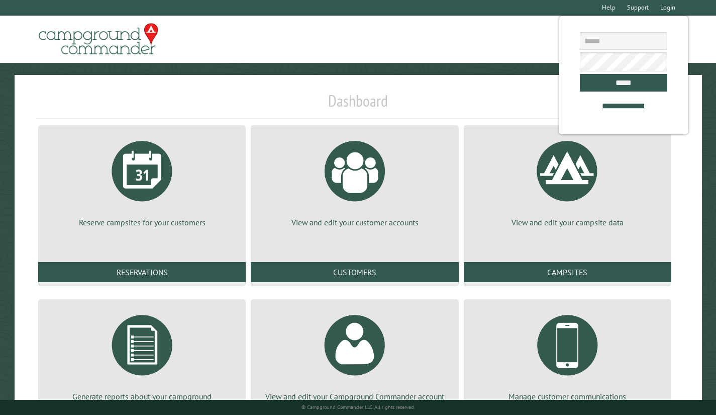 The width and height of the screenshot is (716, 415). Describe the element at coordinates (354, 222) in the screenshot. I see `p: View and edit your customer accounts` at that location.